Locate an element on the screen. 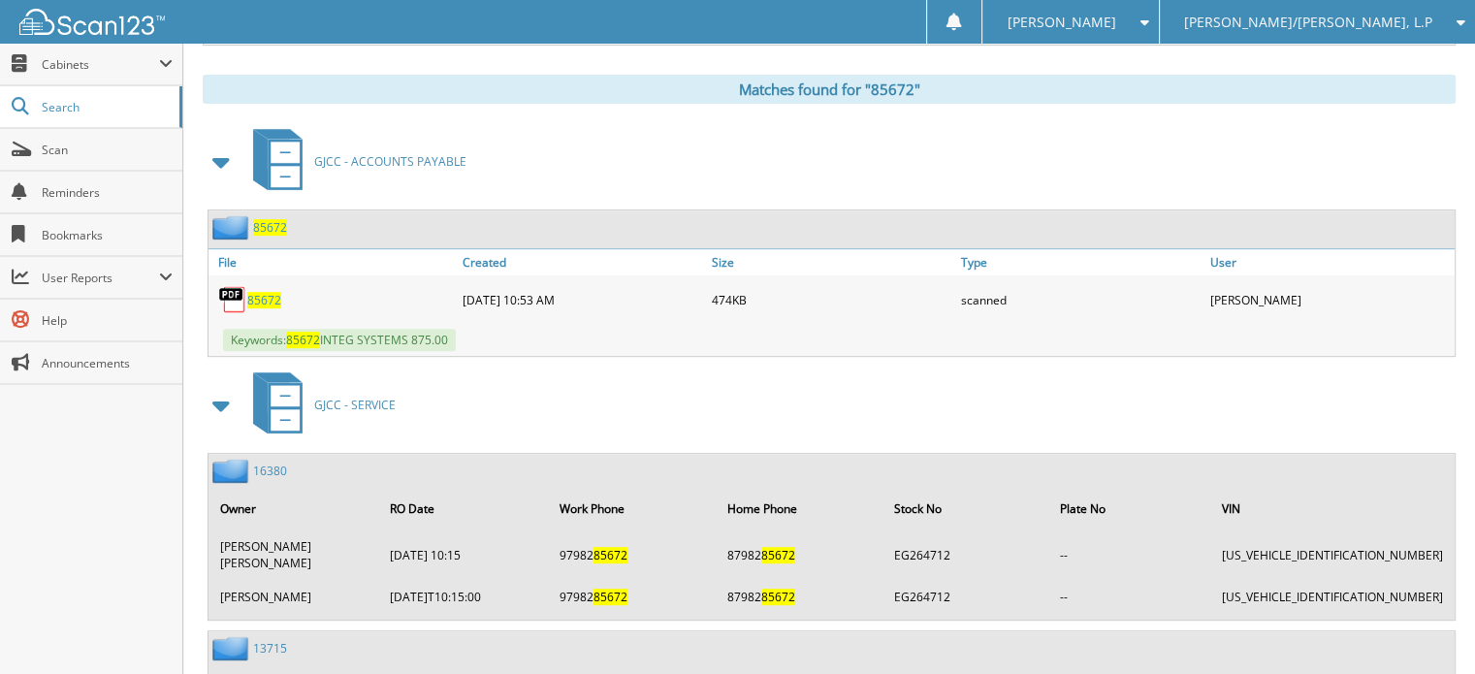  div: scanned is located at coordinates (1080, 300).